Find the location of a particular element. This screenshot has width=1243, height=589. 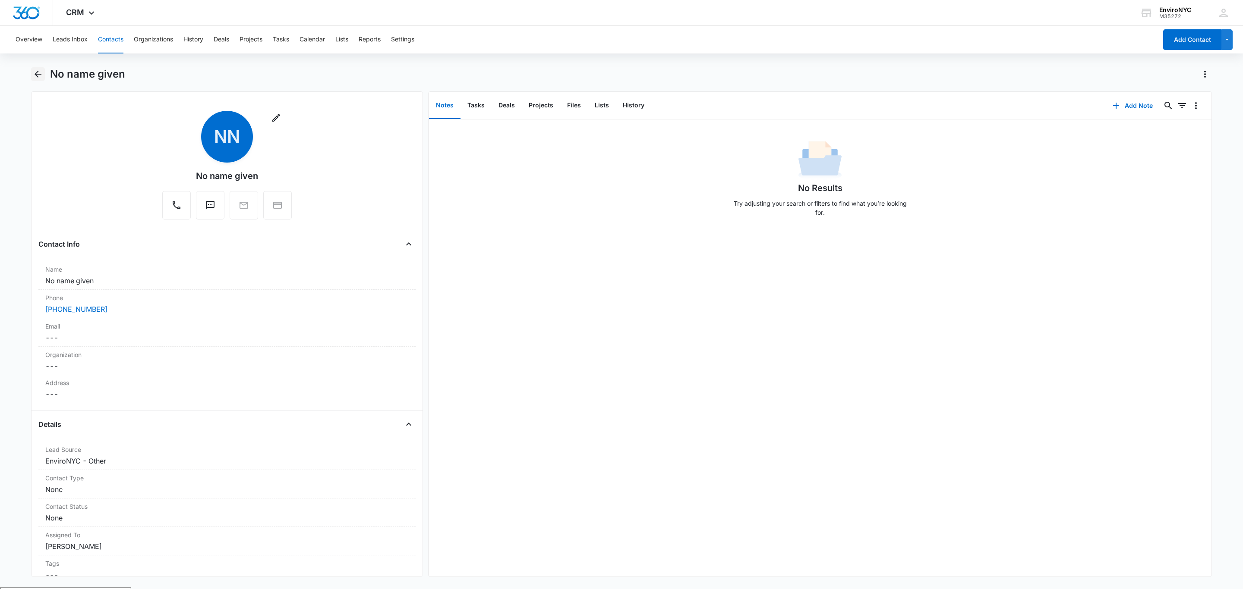

button: Search... is located at coordinates (1168, 106).